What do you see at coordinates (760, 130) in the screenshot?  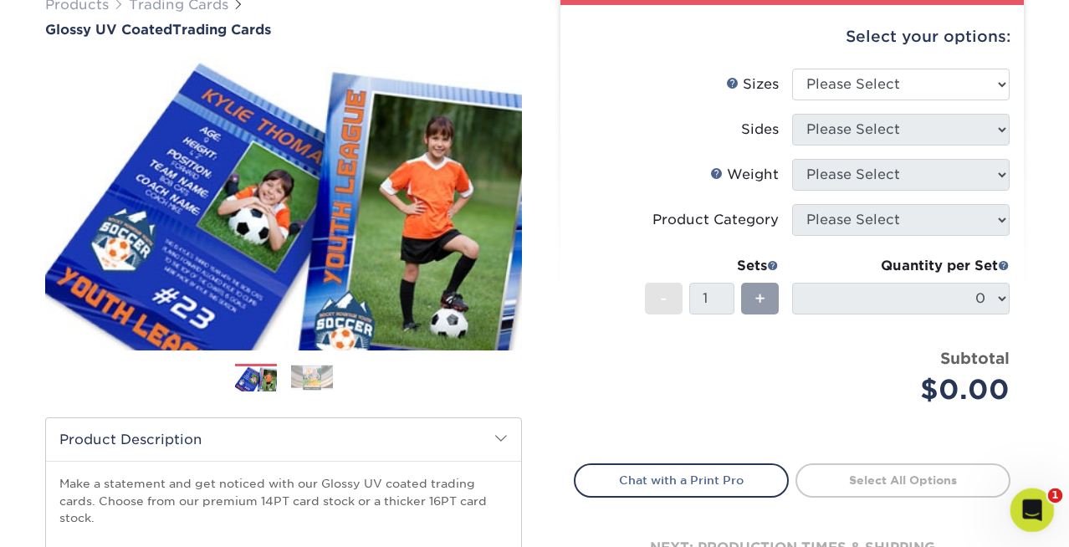 I see `div: Sides` at bounding box center [760, 130].